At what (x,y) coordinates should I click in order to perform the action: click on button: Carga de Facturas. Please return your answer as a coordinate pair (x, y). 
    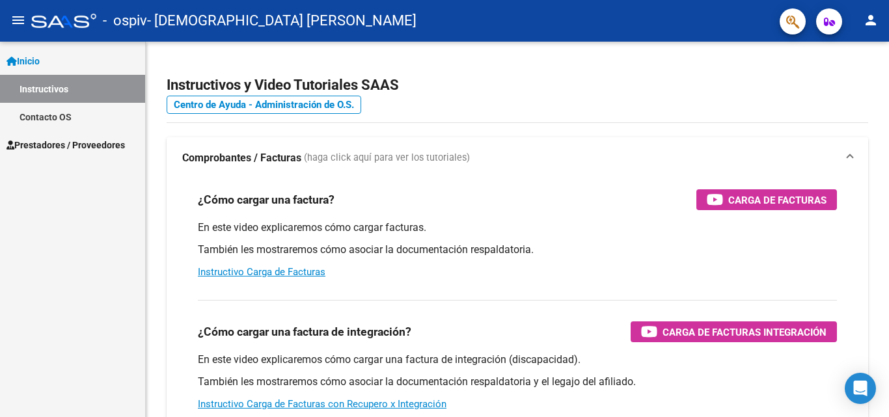
    Looking at the image, I should click on (766, 200).